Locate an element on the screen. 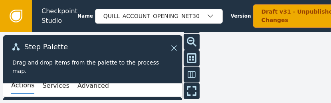  button: Advanced is located at coordinates (93, 86).